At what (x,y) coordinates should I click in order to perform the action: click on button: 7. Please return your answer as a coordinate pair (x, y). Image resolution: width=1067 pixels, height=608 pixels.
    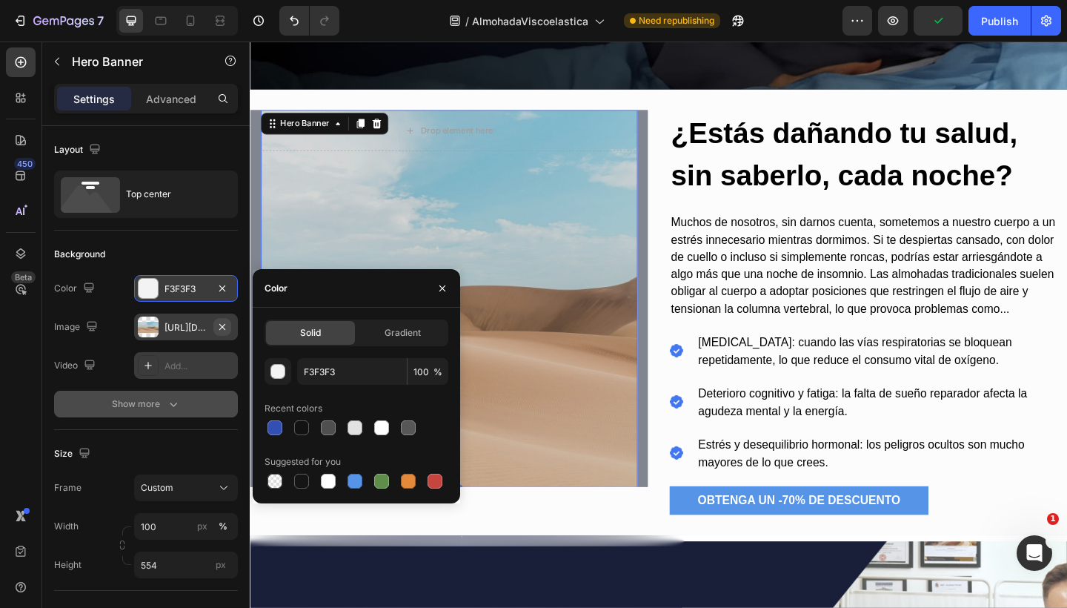
    Looking at the image, I should click on (58, 21).